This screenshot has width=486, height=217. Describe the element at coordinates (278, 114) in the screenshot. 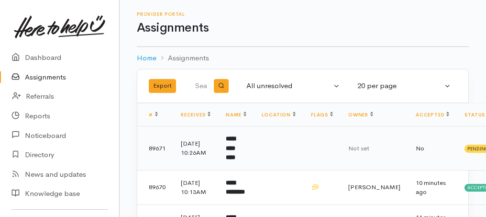

I see `a: Location` at that location.